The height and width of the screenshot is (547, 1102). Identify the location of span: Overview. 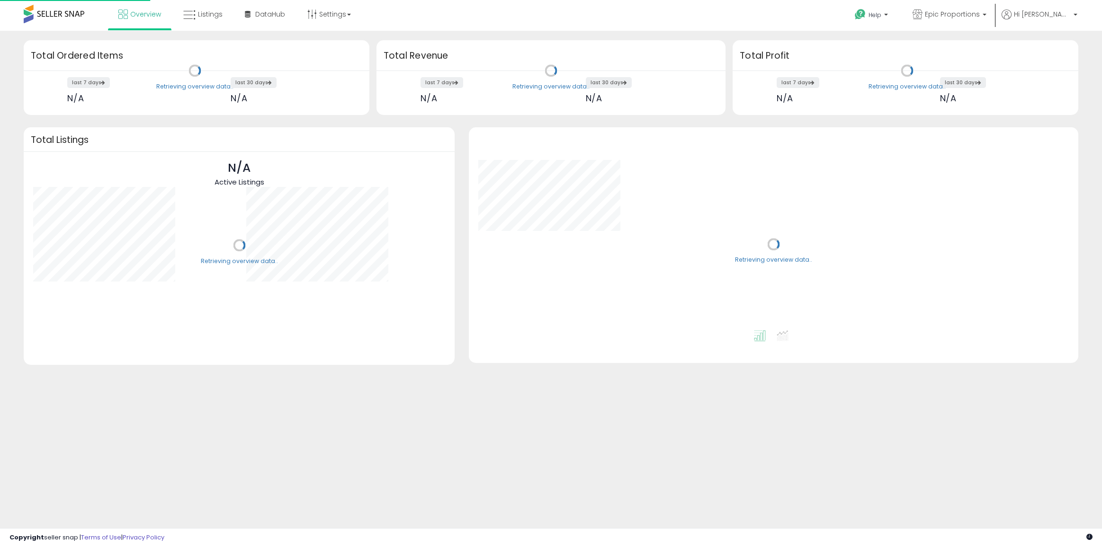
(145, 14).